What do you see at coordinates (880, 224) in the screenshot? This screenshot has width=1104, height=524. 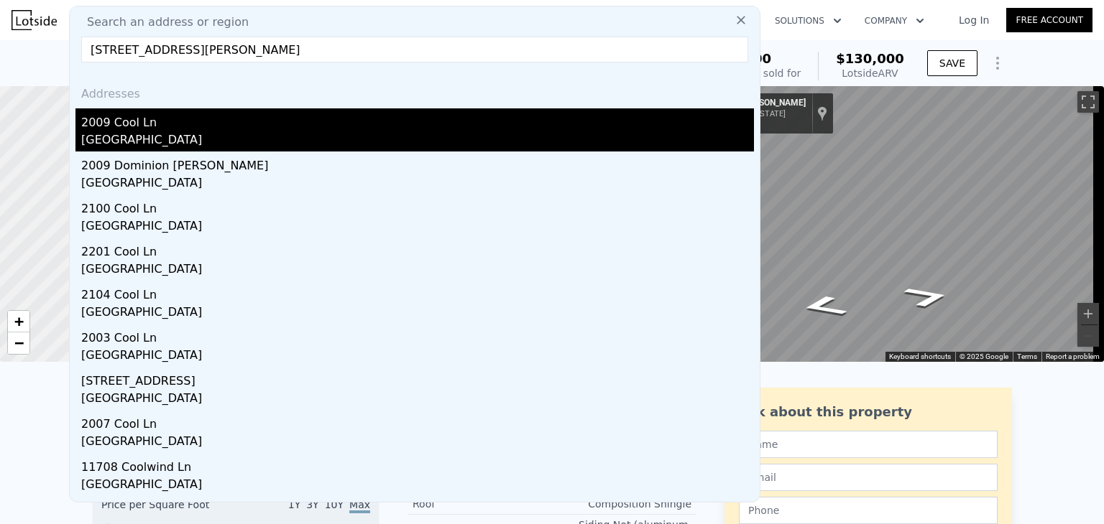 I see `div: Street View` at bounding box center [880, 224].